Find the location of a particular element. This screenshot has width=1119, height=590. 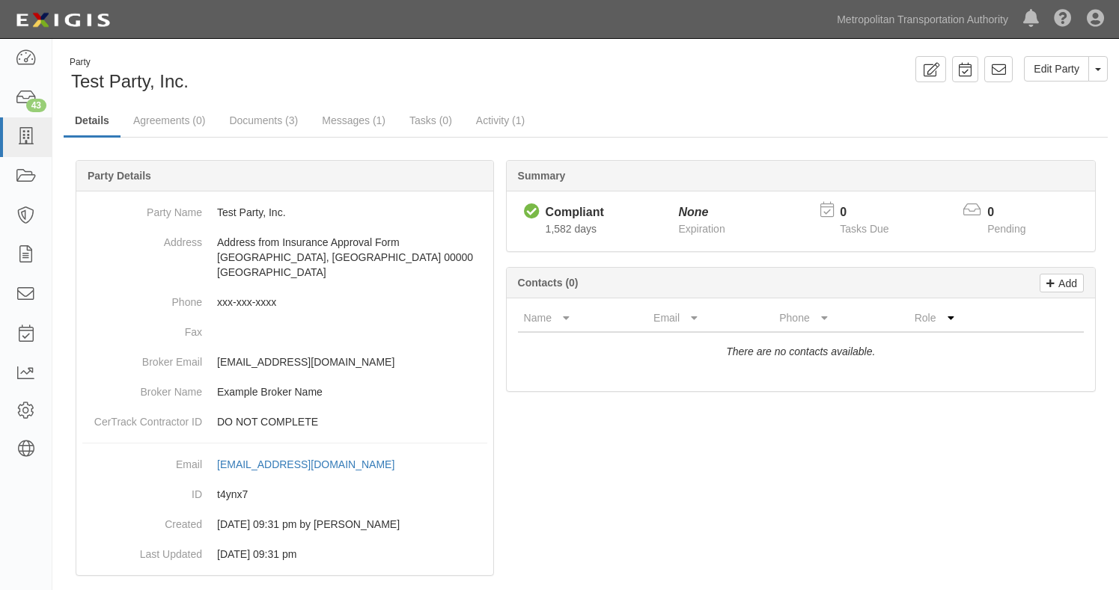

dt: Last Updated is located at coordinates (142, 551).